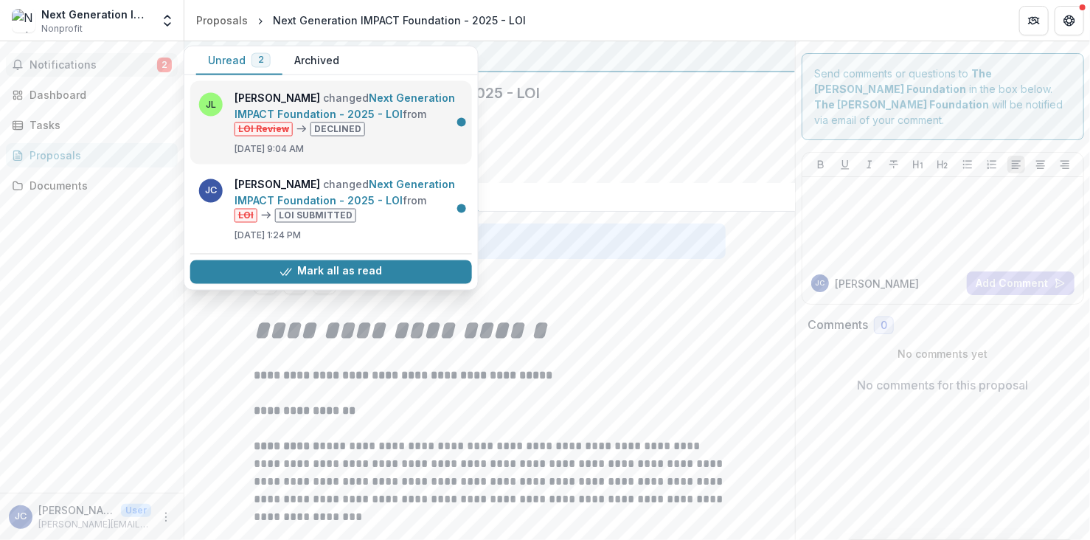 Image resolution: width=1090 pixels, height=540 pixels. What do you see at coordinates (316, 60) in the screenshot?
I see `button: Archived` at bounding box center [316, 60].